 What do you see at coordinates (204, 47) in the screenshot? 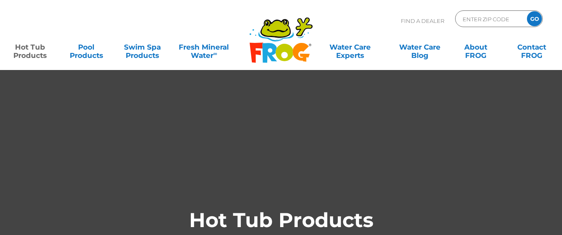
I see `a: Fresh MineralWater∞` at bounding box center [204, 47].